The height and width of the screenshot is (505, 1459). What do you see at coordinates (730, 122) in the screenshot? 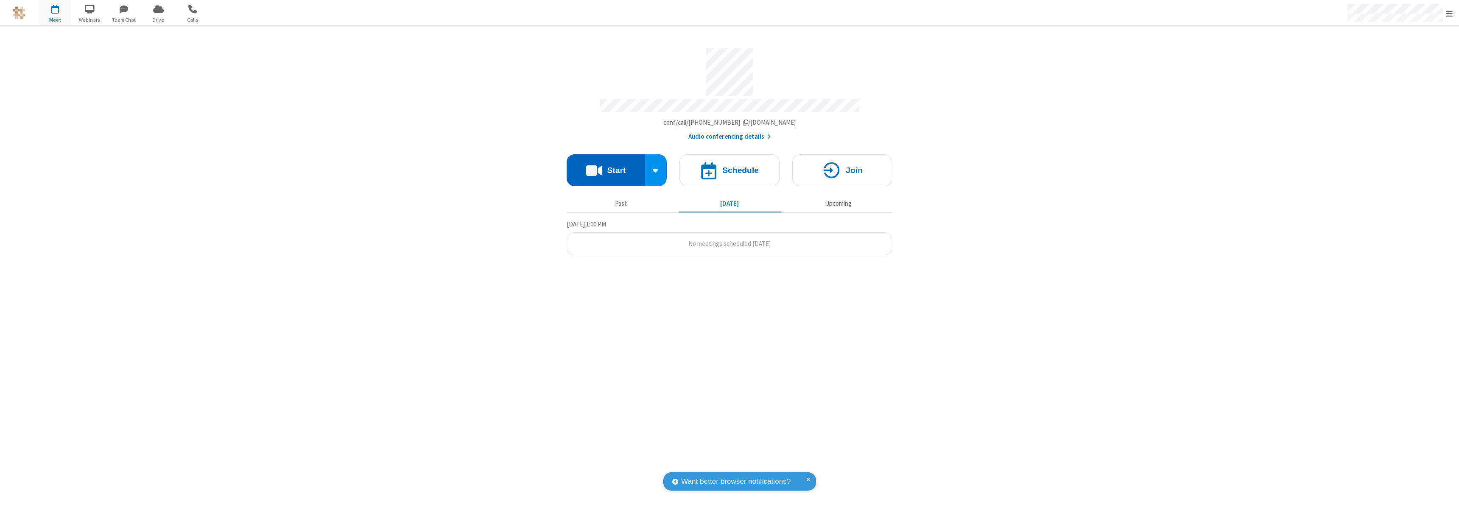
I see `span: Copy my meeting room link` at bounding box center [730, 122].